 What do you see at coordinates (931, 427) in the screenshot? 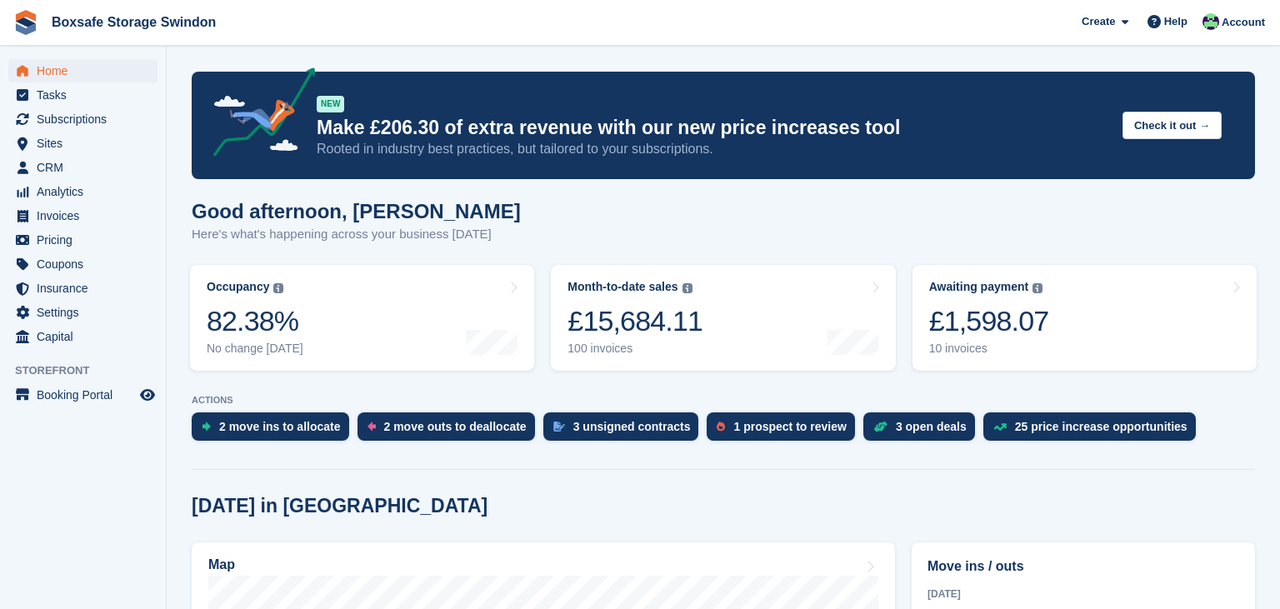
I see `div: 3 open deals` at bounding box center [931, 427].